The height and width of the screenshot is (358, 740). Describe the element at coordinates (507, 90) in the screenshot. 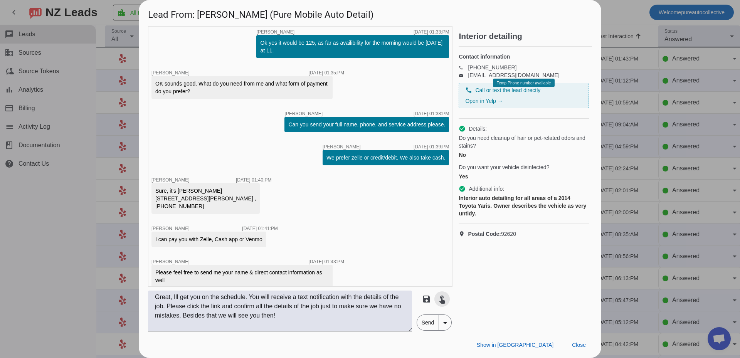

I see `span: Call or text the lead directly` at that location.